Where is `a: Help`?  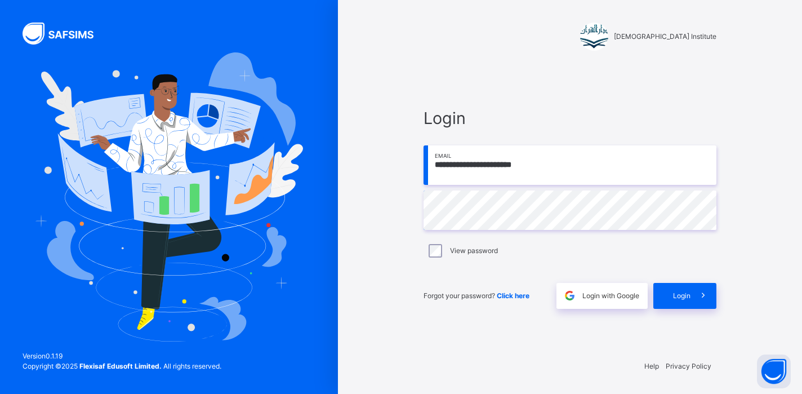 a: Help is located at coordinates (652, 366).